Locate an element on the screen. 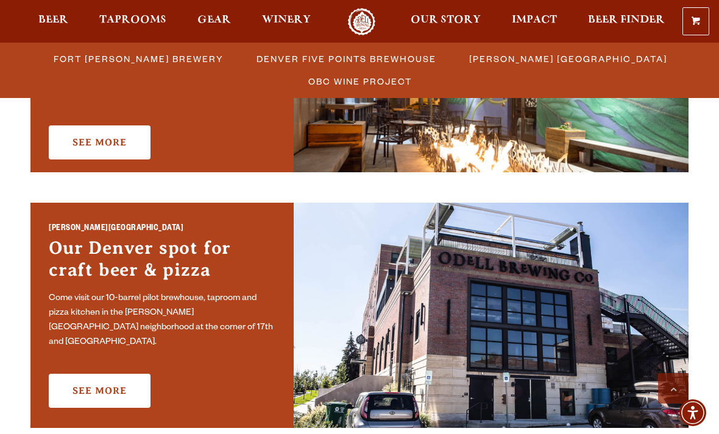 The height and width of the screenshot is (434, 719). a: Beer is located at coordinates (53, 21).